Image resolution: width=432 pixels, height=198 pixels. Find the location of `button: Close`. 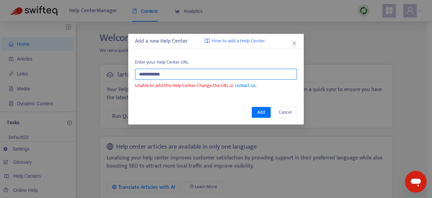

button: Close is located at coordinates (295, 43).